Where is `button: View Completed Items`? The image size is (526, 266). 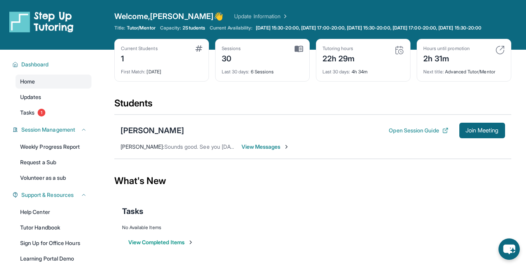 button: View Completed Items is located at coordinates (161, 242).